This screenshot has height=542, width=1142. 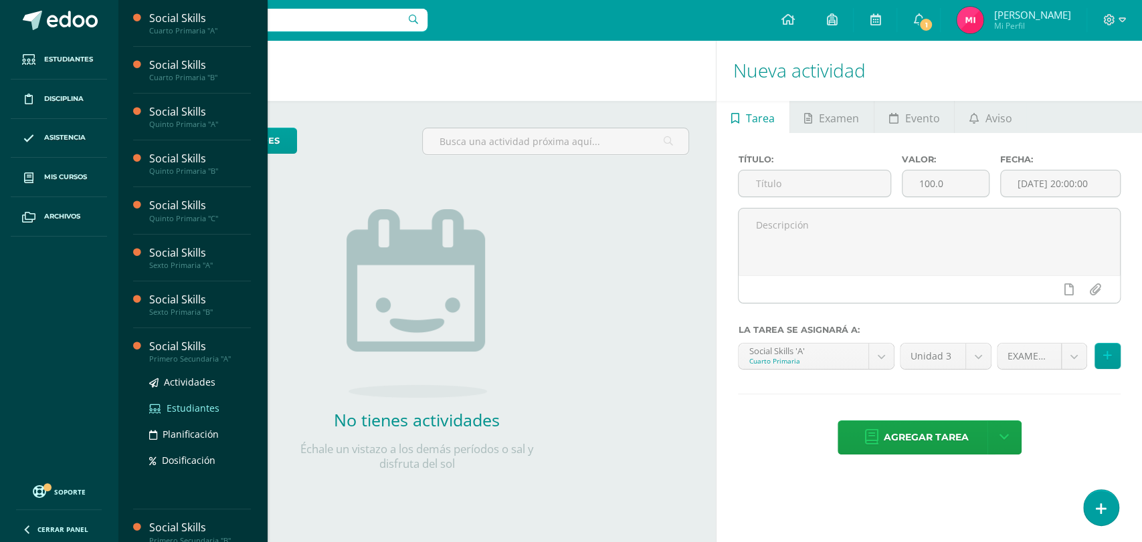 What do you see at coordinates (200, 163) in the screenshot?
I see `a: Social SkillsQuinto Primaria "B"` at bounding box center [200, 163].